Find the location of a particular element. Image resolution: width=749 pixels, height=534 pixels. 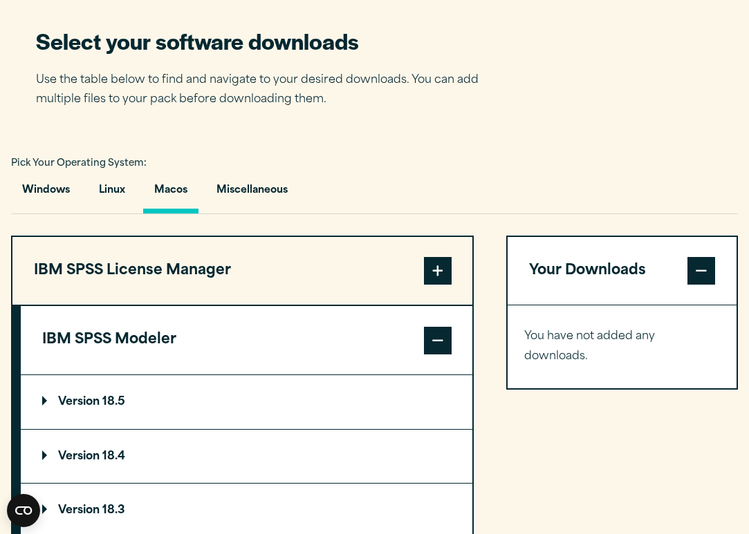

p: Version 18.5 is located at coordinates (84, 402).